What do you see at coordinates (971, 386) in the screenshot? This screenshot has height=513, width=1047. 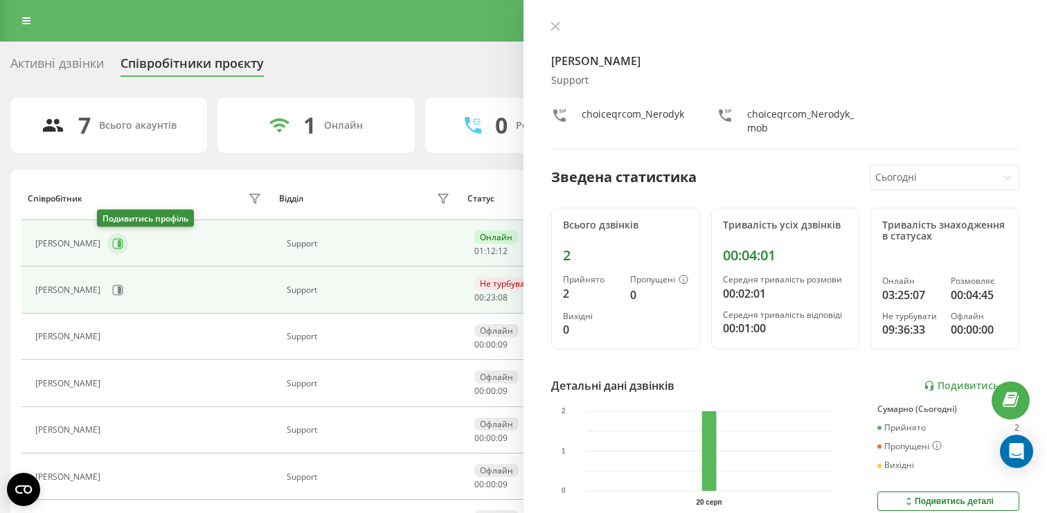 I see `a: Подивитись звіт` at bounding box center [971, 386].